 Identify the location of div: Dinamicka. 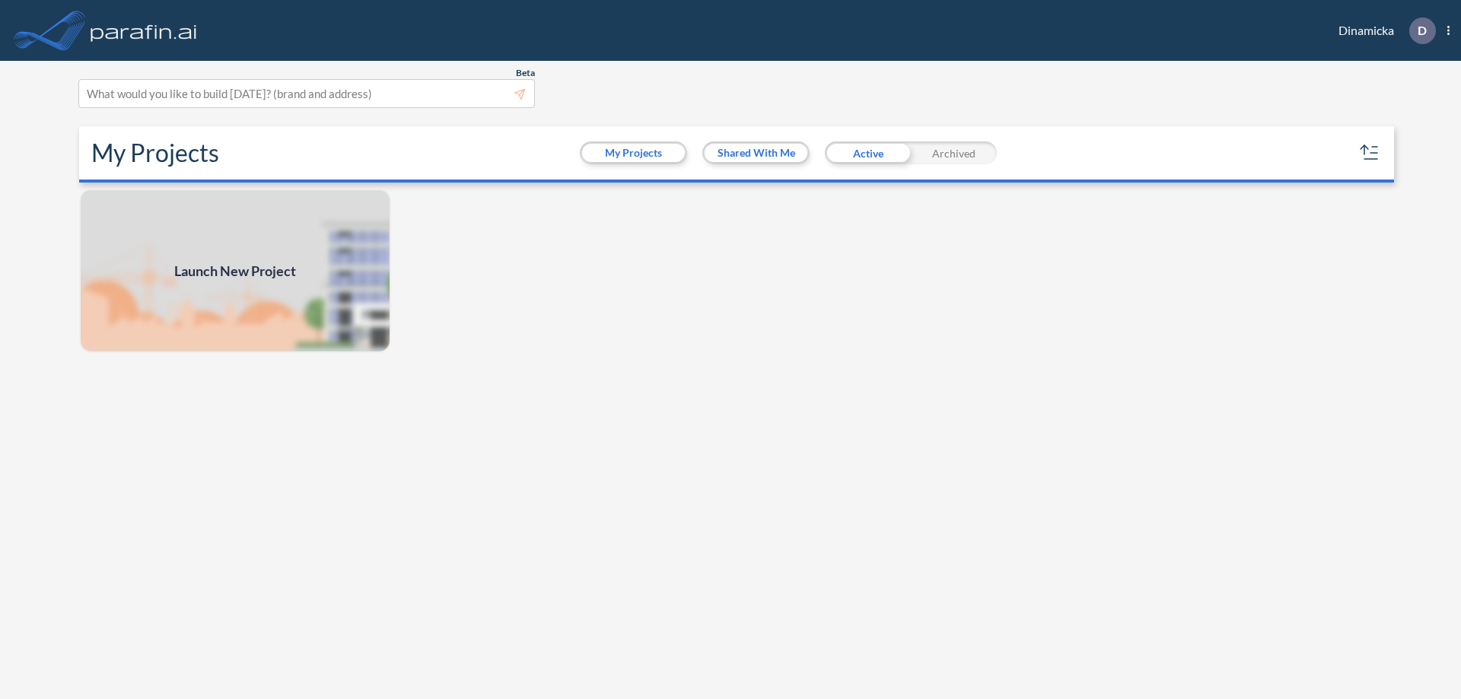
(1383, 30).